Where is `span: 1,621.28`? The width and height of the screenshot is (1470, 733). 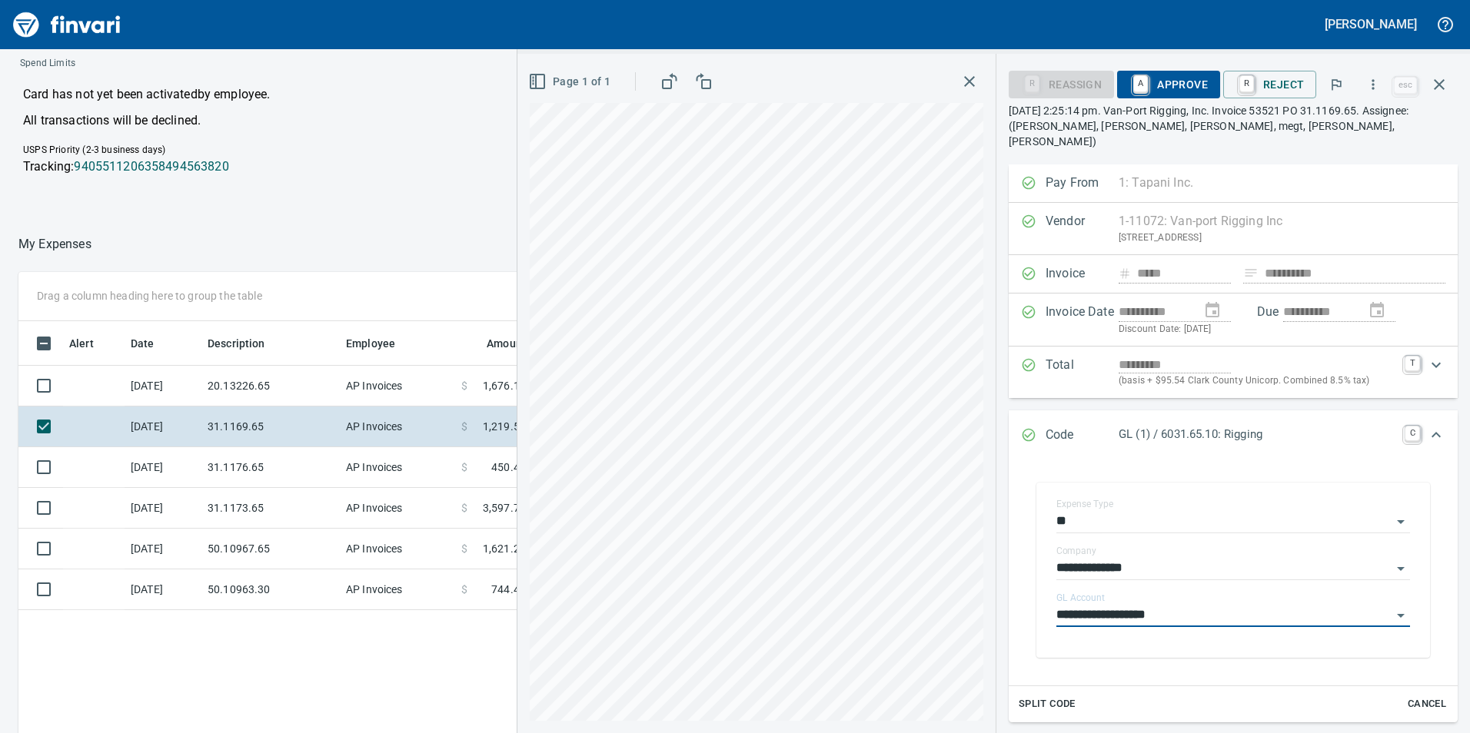
span: 1,621.28 is located at coordinates (504, 549).